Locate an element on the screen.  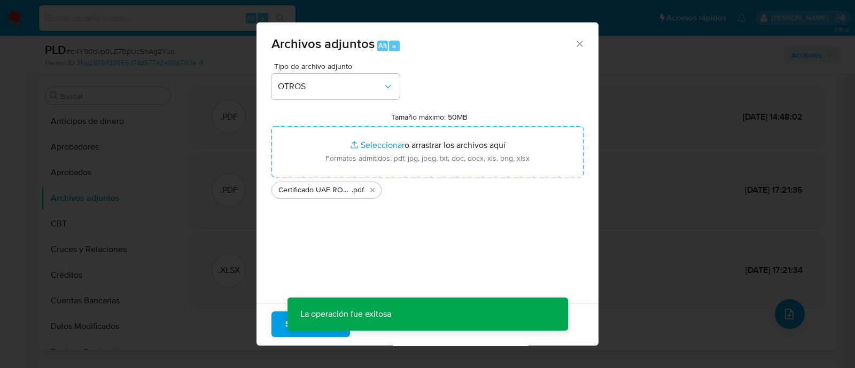
span: .pdf is located at coordinates (358, 190).